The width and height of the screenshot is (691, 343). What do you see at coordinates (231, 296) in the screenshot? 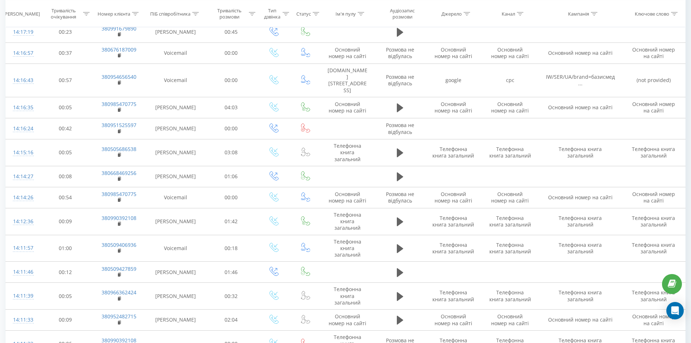
I see `td: 00:32` at bounding box center [231, 296].